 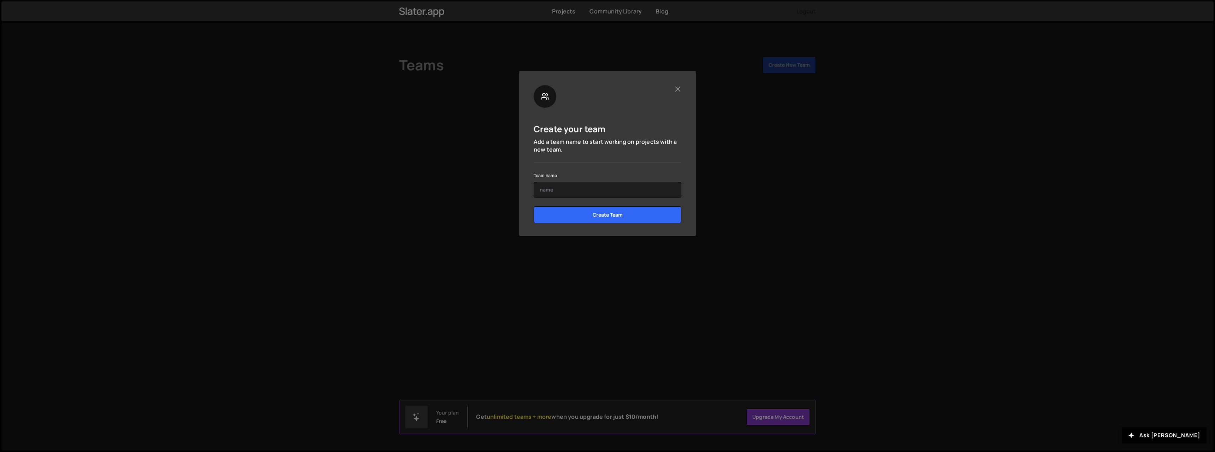 I want to click on input: name, so click(x=608, y=190).